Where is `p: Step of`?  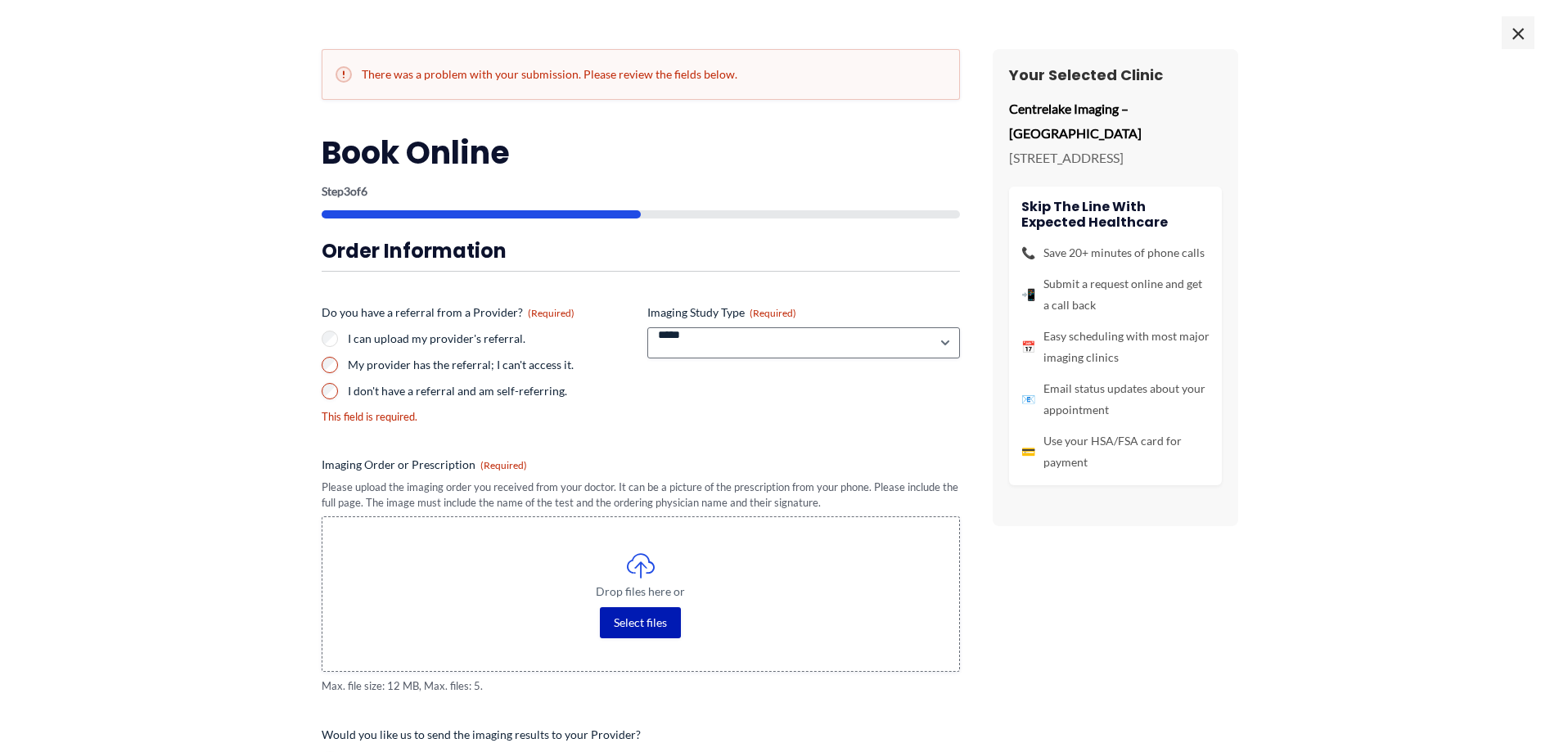
p: Step of is located at coordinates (641, 191).